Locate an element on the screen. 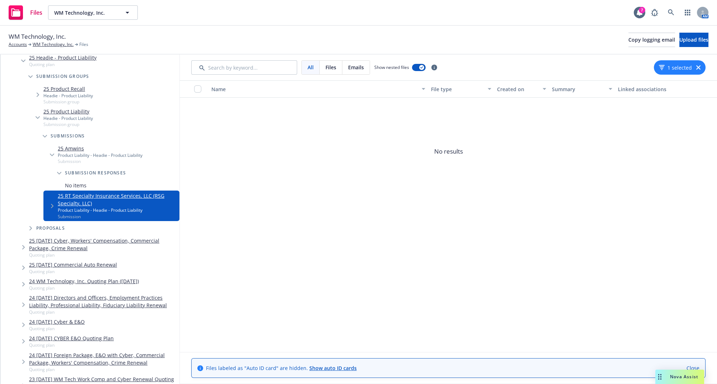  span: No items is located at coordinates (76, 185).